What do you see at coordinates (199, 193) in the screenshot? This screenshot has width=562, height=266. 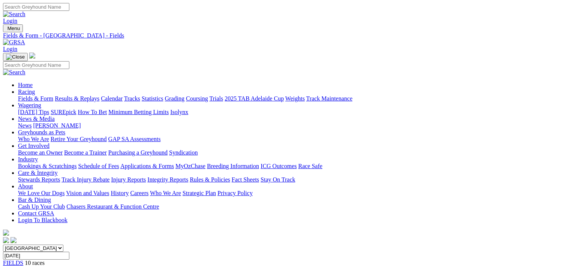 I see `a: Strategic Plan` at bounding box center [199, 193].